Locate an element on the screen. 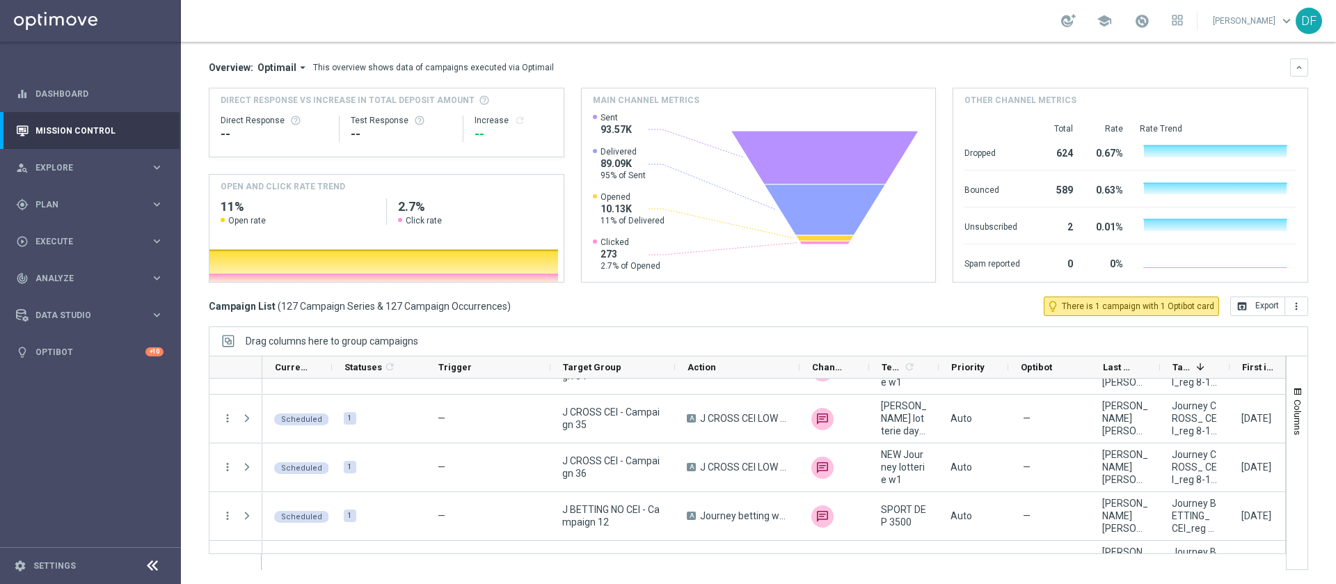 The width and height of the screenshot is (1336, 584). i: play_circle_outline is located at coordinates (22, 241).